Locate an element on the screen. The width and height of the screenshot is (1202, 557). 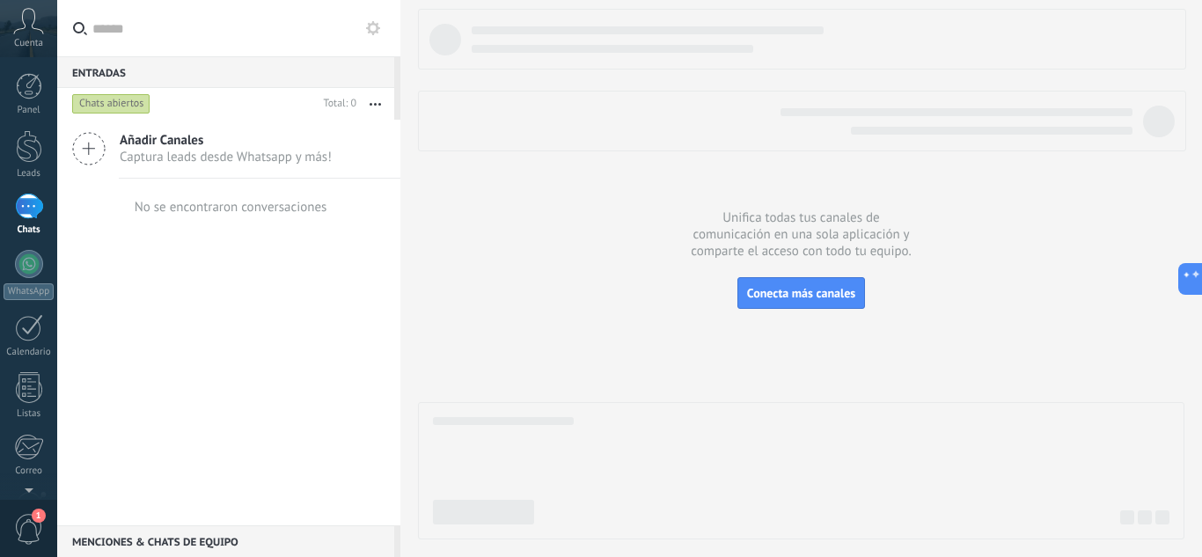
div: Correo is located at coordinates (29, 471).